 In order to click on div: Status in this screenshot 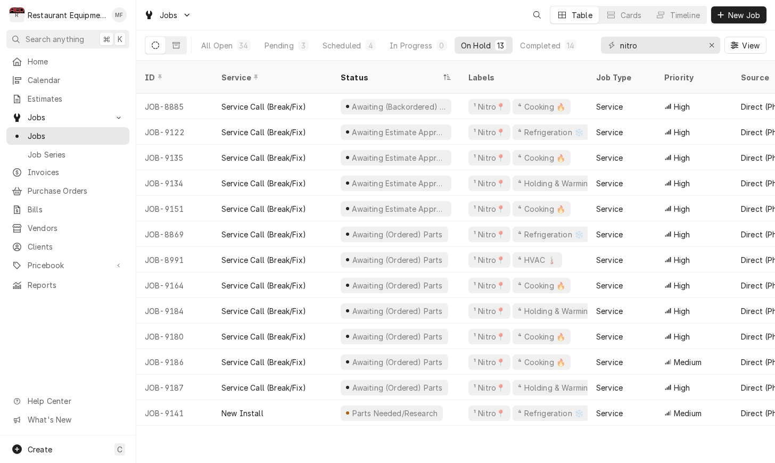, I will do `click(391, 77)`.